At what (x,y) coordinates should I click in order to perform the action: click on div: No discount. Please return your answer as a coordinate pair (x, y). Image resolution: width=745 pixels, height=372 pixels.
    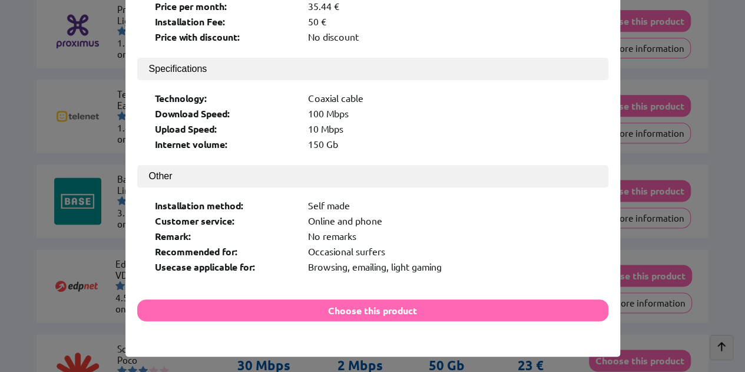
    Looking at the image, I should click on (449, 37).